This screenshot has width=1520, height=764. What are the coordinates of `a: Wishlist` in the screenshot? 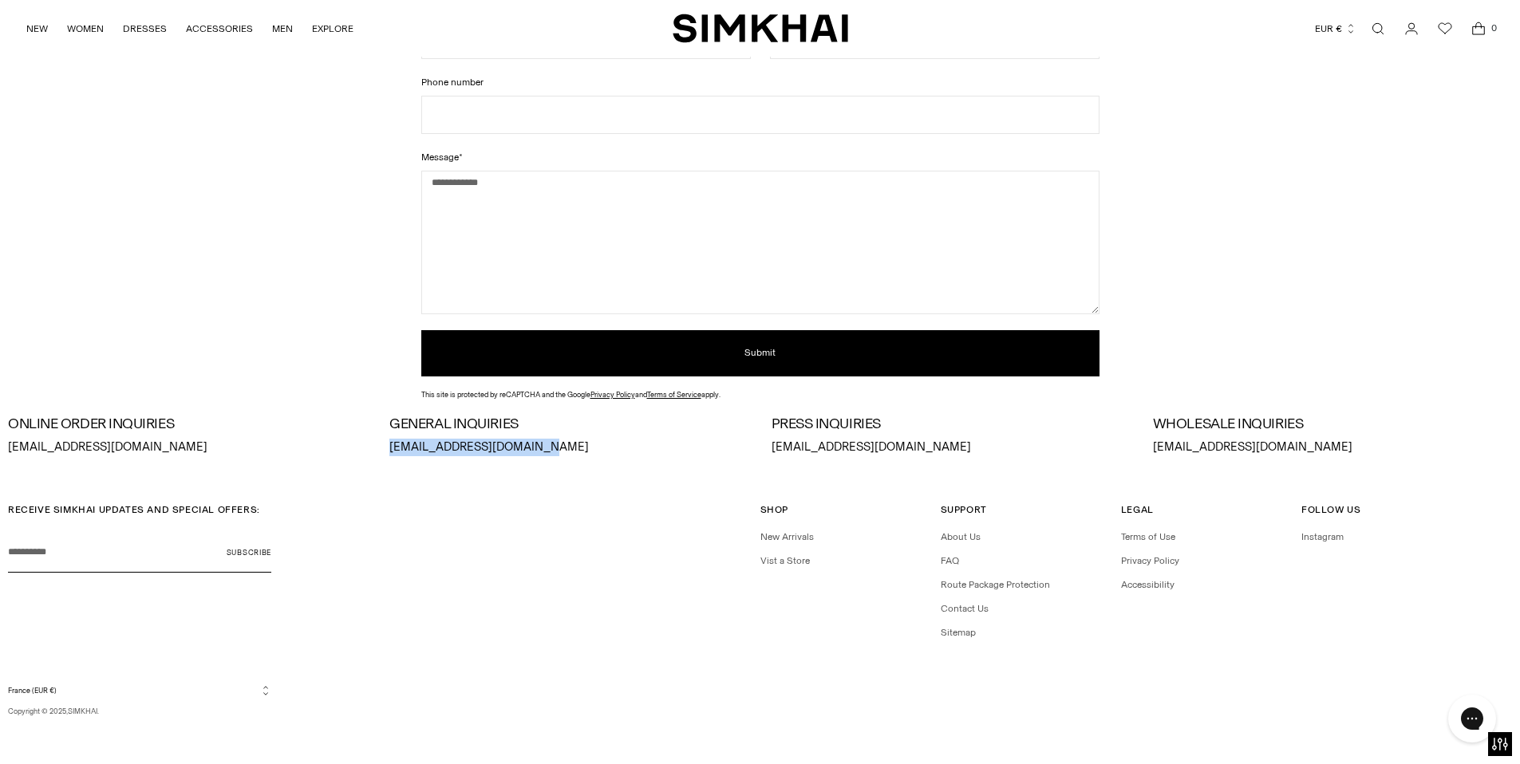 It's located at (1445, 29).